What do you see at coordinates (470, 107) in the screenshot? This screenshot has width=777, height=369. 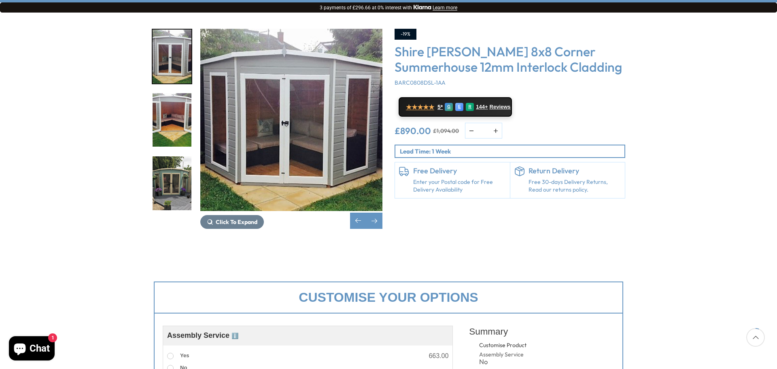 I see `div: R` at bounding box center [470, 107].